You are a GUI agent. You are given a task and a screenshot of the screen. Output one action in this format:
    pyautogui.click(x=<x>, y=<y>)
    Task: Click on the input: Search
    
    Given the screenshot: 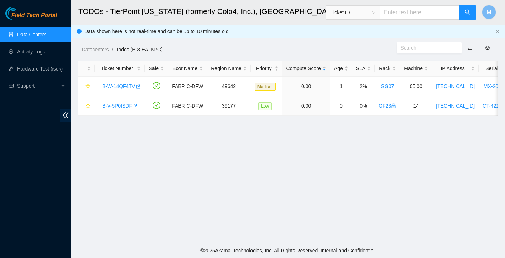 What is the action you would take?
    pyautogui.click(x=427, y=48)
    